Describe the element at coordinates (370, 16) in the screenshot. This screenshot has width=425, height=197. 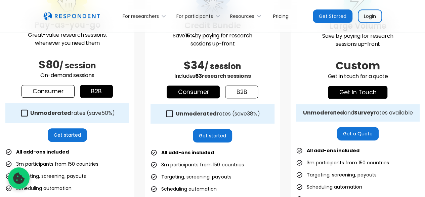
I see `a: Login` at that location.